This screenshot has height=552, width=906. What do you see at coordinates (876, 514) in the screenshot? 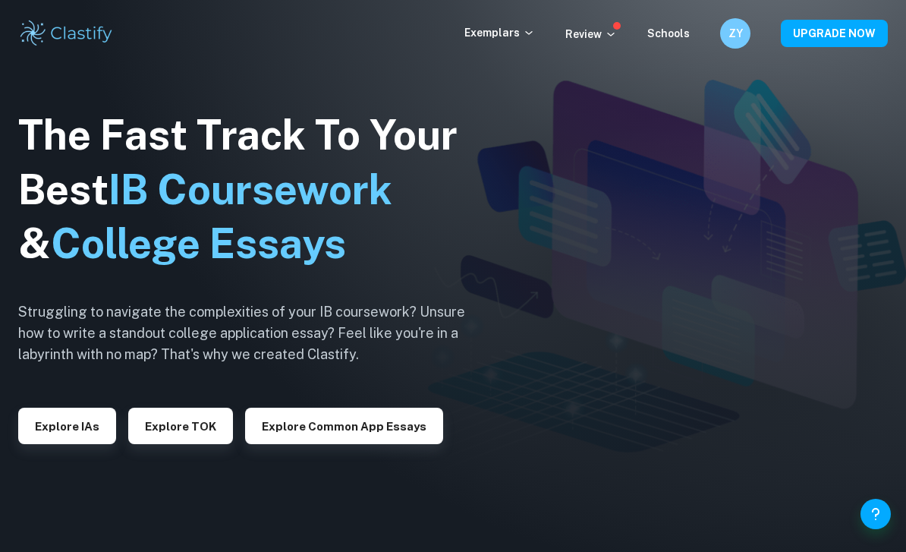
I see `button: Help and Feedback` at bounding box center [876, 514].